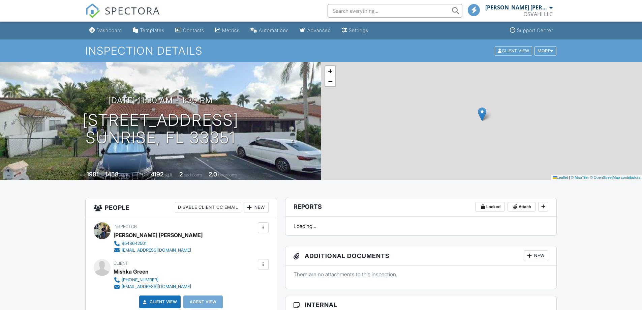 This screenshot has height=310, width=642. I want to click on a: Support Center, so click(532, 30).